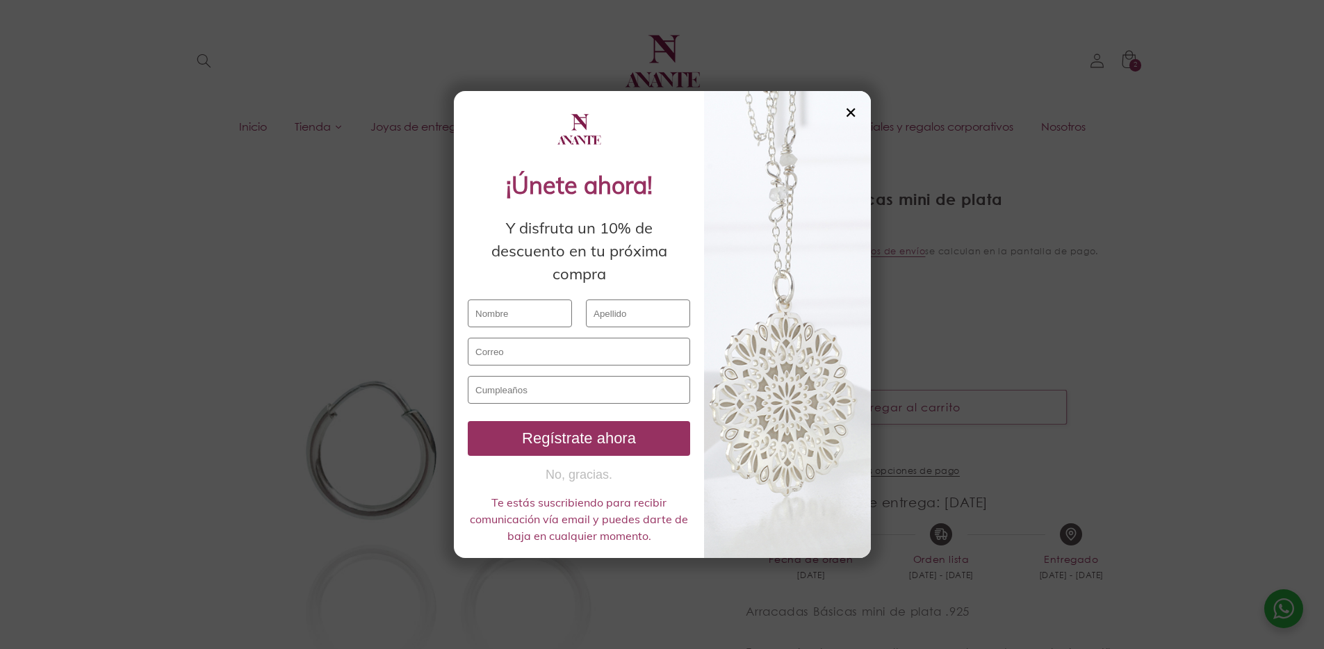 This screenshot has width=1324, height=649. Describe the element at coordinates (579, 185) in the screenshot. I see `div: ¡Únete ahora!` at that location.